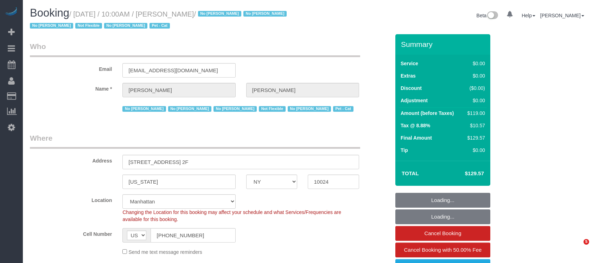  I want to click on a: Automaid Logo, so click(11, 12).